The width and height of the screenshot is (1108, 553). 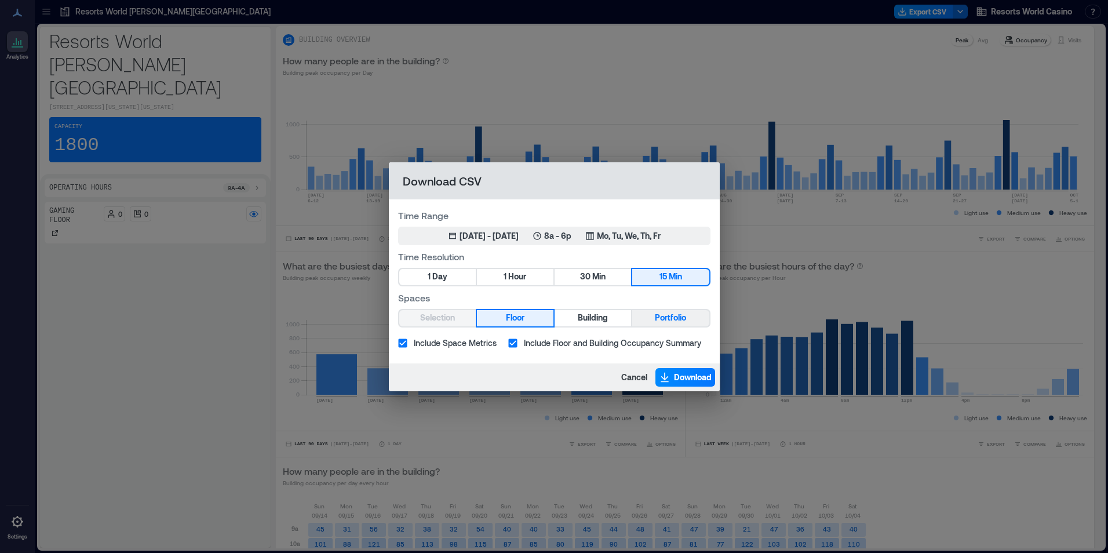 I want to click on span: 30, so click(x=585, y=276).